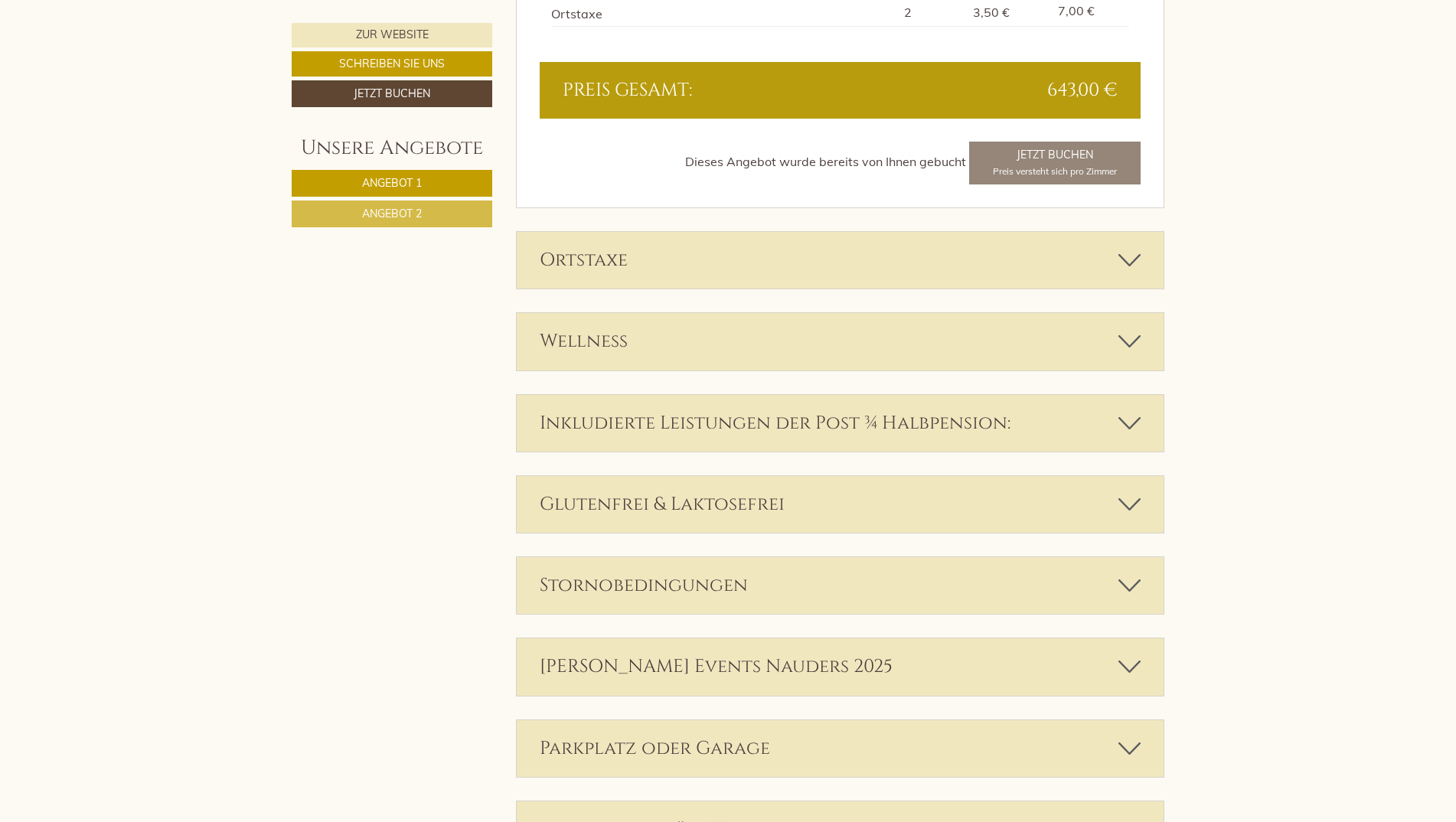 Image resolution: width=1456 pixels, height=822 pixels. Describe the element at coordinates (840, 260) in the screenshot. I see `div: Ortstaxe` at that location.